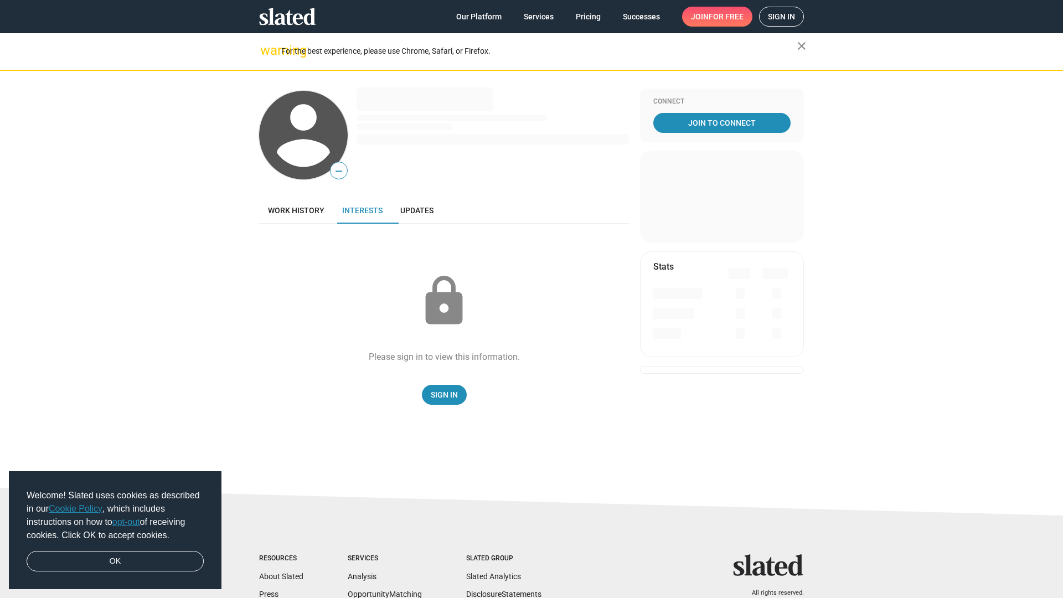  Describe the element at coordinates (296, 210) in the screenshot. I see `a: Work history` at that location.